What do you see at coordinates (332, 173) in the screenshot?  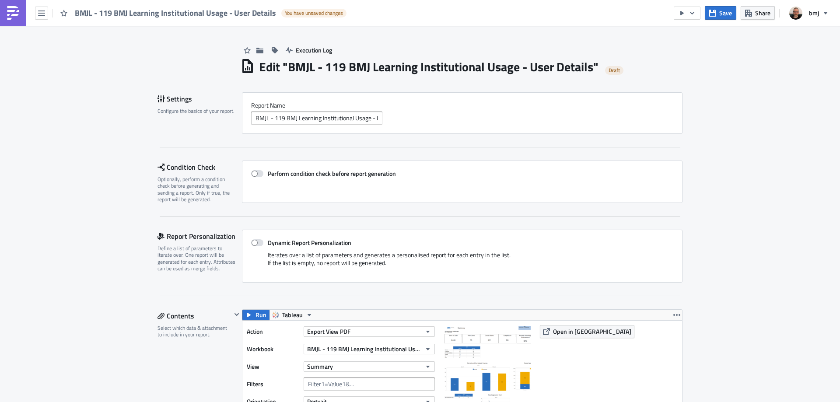 I see `strong: Perform condition check before report generation` at bounding box center [332, 173].